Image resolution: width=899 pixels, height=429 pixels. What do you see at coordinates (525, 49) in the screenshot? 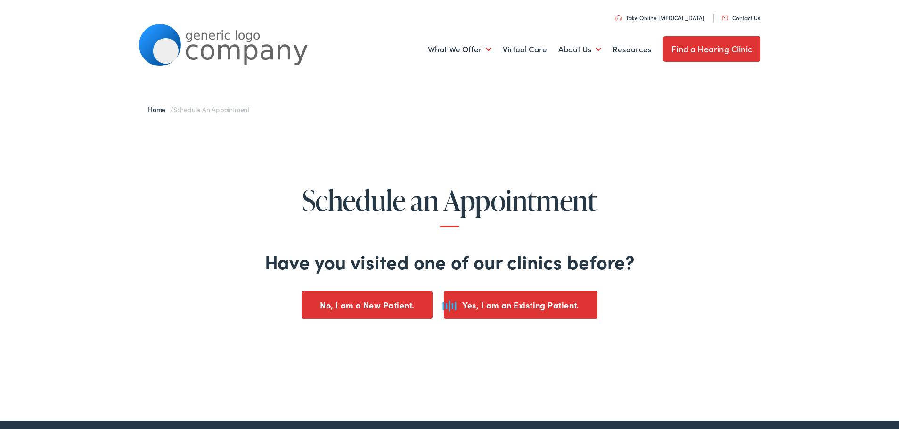
I see `a: Virtual Care` at bounding box center [525, 49].